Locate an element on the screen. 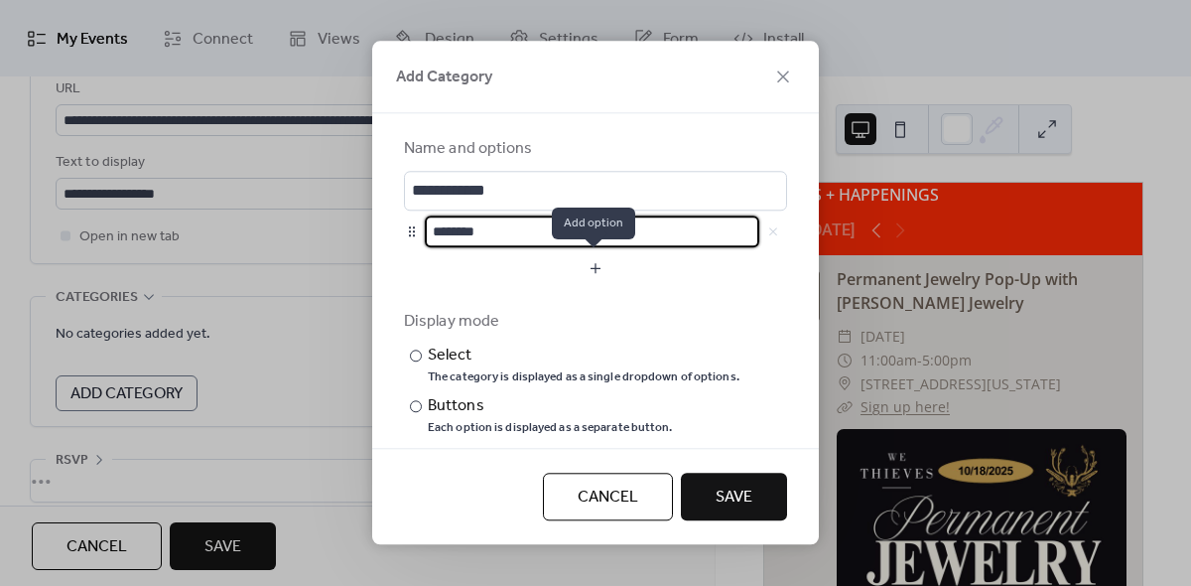 Image resolution: width=1191 pixels, height=586 pixels. div: Each option is displayed as a separate button. is located at coordinates (550, 428).